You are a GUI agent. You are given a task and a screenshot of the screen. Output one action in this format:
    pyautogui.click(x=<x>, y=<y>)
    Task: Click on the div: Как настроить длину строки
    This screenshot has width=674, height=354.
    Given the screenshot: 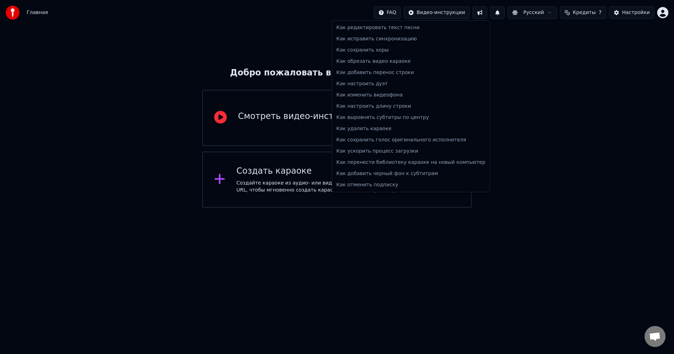 What is the action you would take?
    pyautogui.click(x=411, y=106)
    